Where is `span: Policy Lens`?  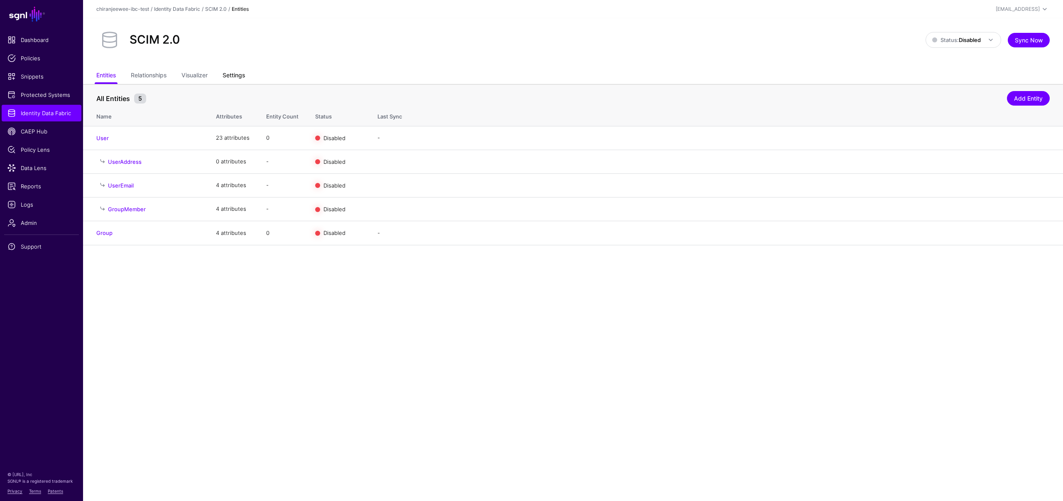
span: Policy Lens is located at coordinates (42, 150).